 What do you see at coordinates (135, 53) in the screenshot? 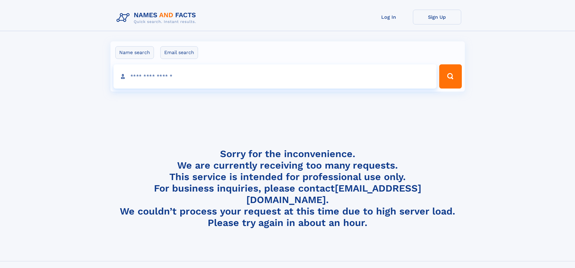
I see `label: Name search` at bounding box center [135, 53].